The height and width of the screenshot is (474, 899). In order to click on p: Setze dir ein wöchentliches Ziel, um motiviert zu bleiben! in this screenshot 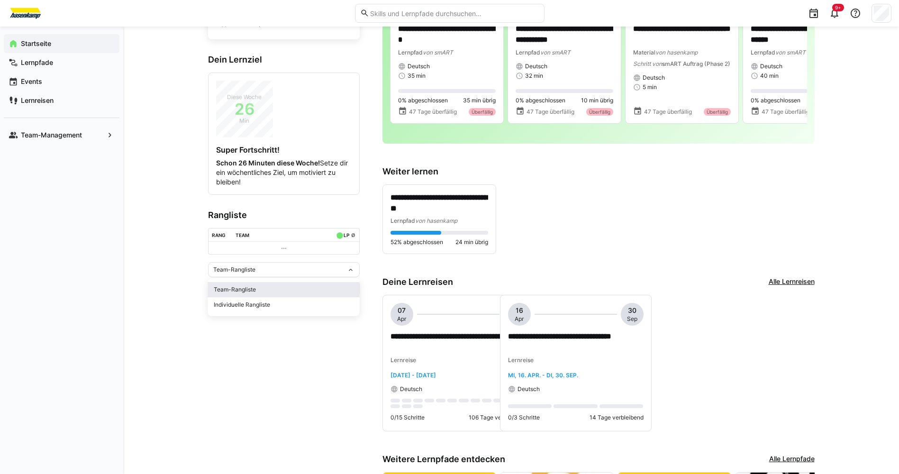, I will do `click(284, 172)`.